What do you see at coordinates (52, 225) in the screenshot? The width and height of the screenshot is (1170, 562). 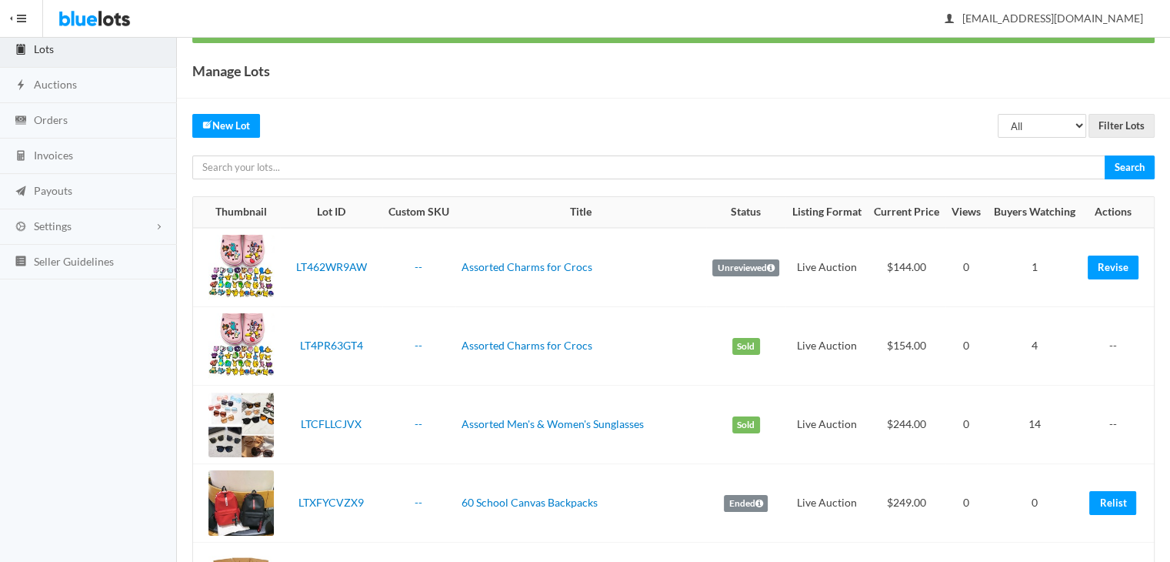 I see `span: Settings` at bounding box center [52, 225].